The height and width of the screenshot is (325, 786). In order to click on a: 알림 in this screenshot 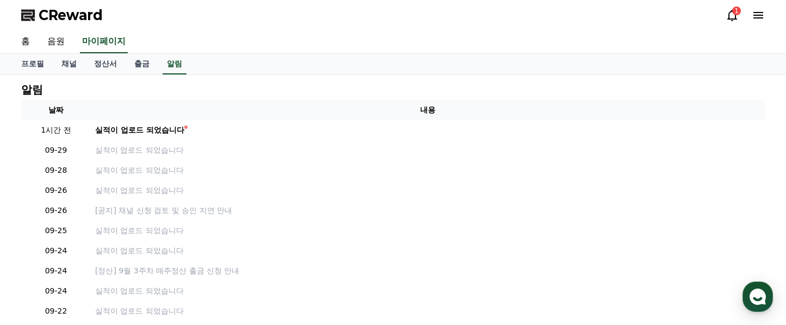, I will do `click(175, 64)`.